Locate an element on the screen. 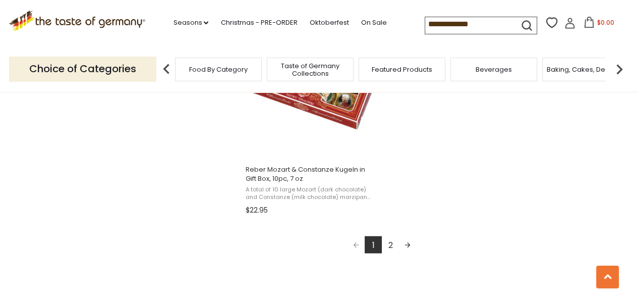 Image resolution: width=638 pixels, height=302 pixels. span: Food By Category is located at coordinates (218, 69).